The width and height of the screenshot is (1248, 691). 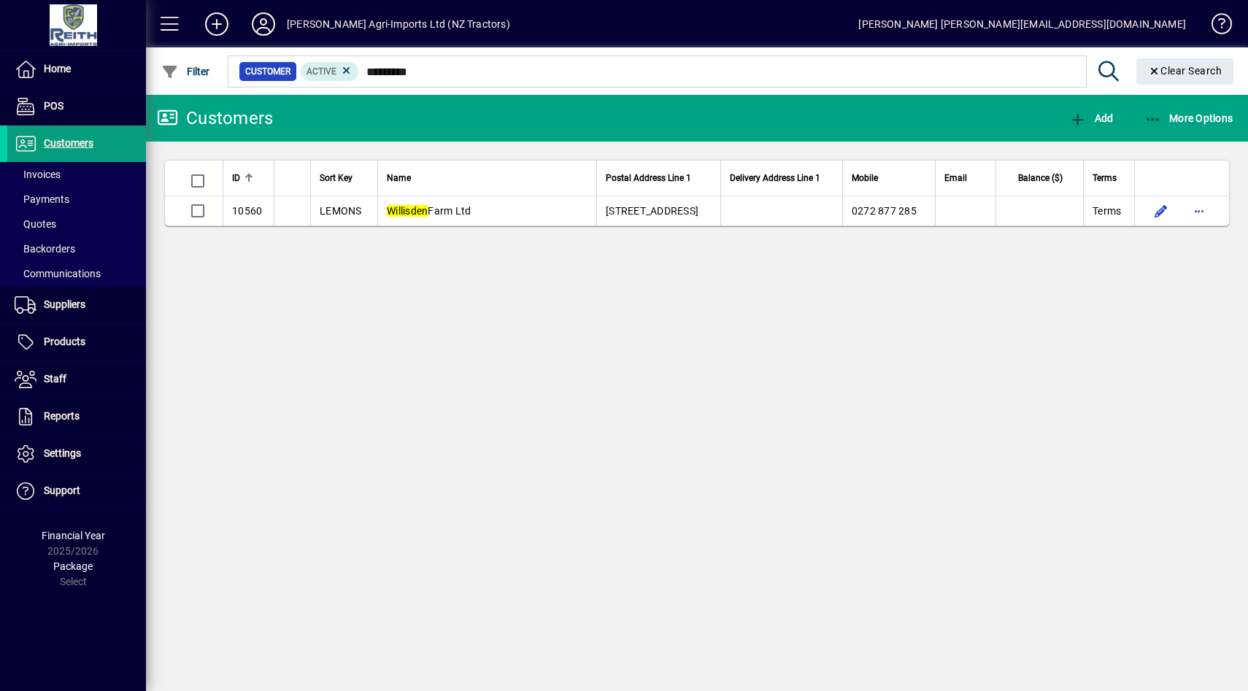 I want to click on a: Staff, so click(x=77, y=379).